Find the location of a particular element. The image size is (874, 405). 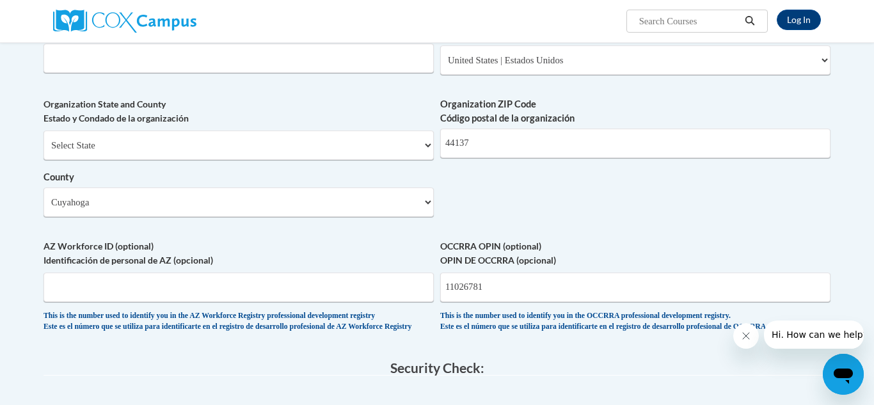

a: Cox Campus is located at coordinates (125, 21).